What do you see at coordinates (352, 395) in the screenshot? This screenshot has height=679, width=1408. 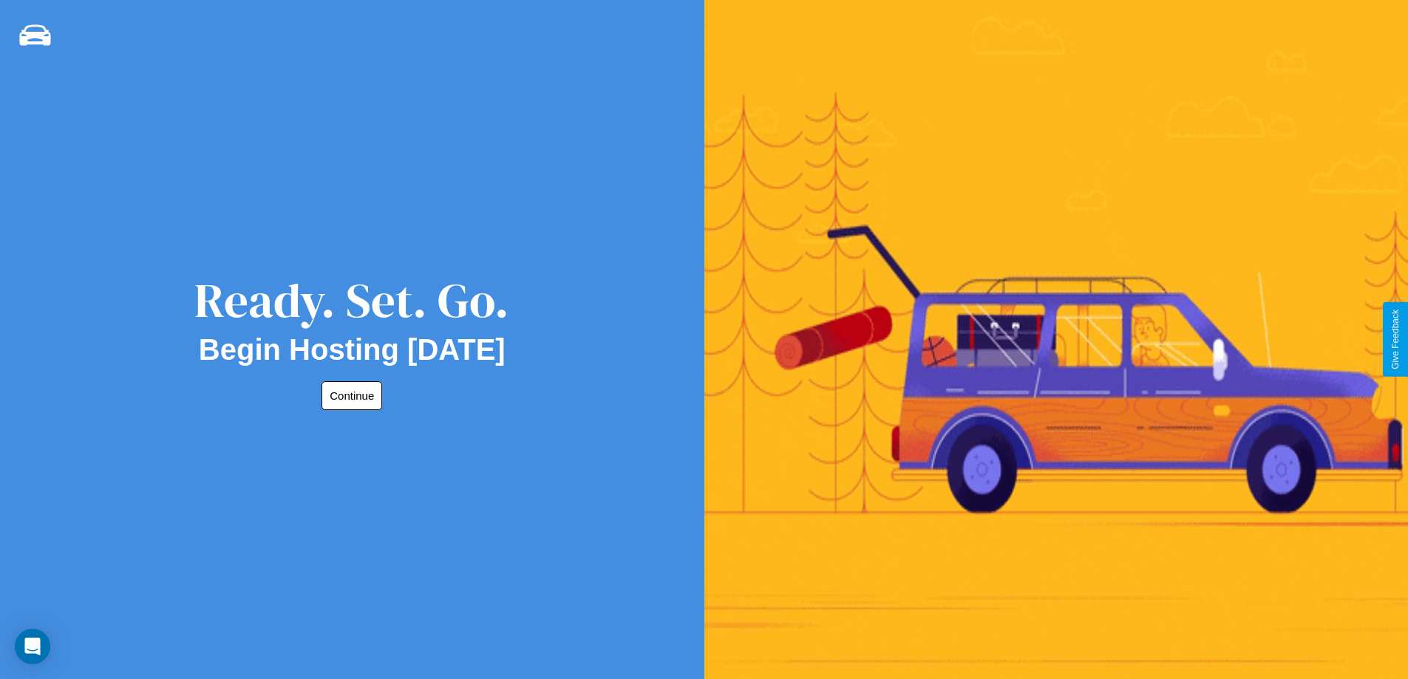 I see `button: Continue` at bounding box center [352, 395].